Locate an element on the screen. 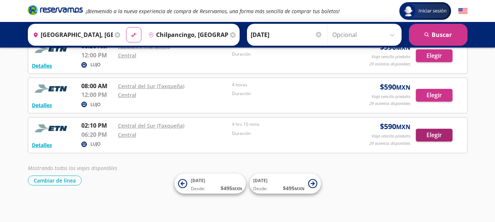  button: English is located at coordinates (463, 11).